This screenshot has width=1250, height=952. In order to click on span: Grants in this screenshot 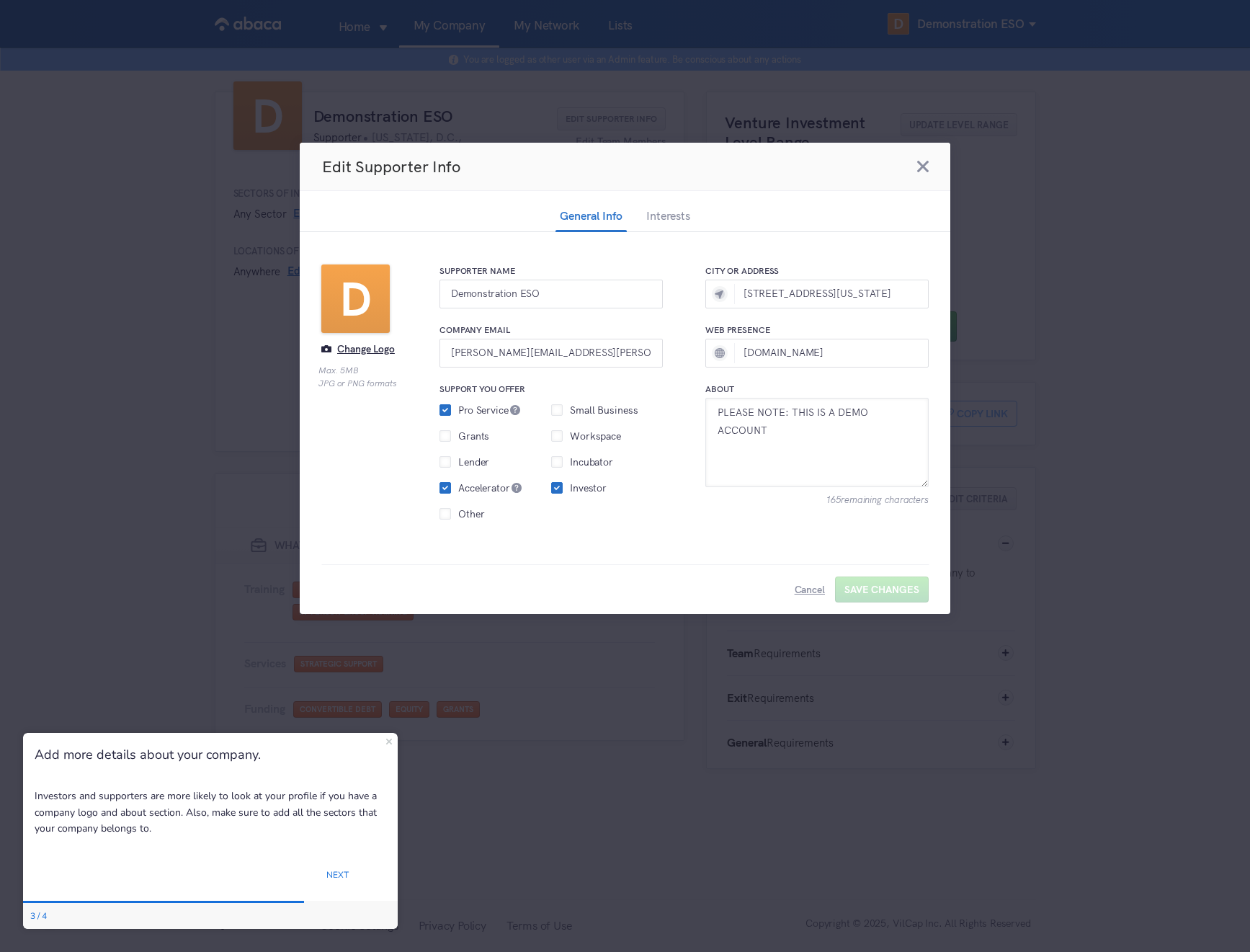, I will do `click(470, 435)`.